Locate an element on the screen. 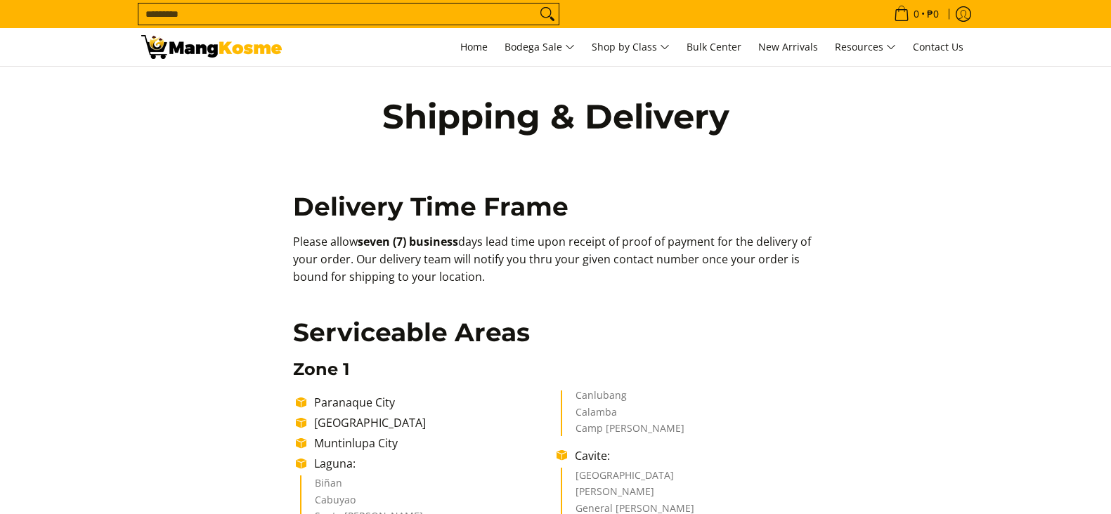 This screenshot has width=1111, height=514. li: Cabuyao is located at coordinates (429, 504).